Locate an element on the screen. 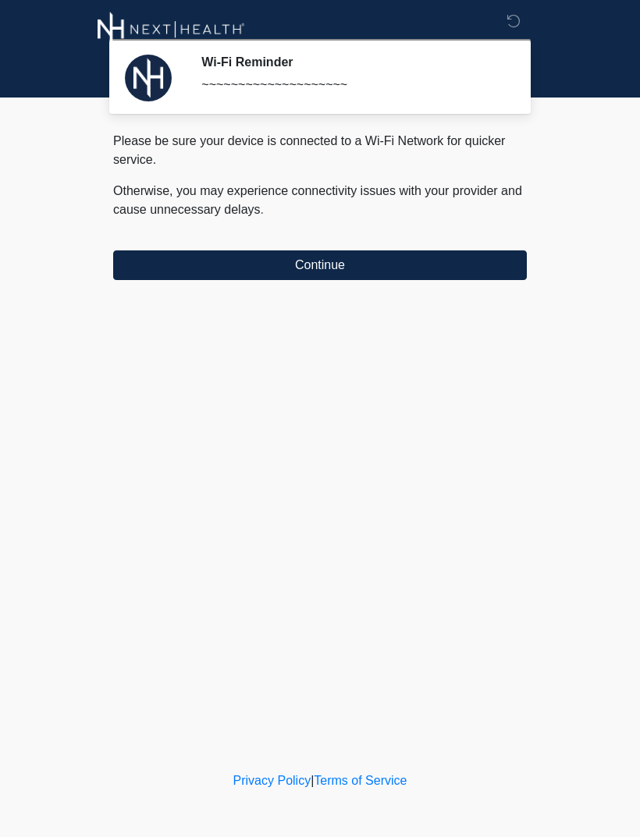  p: Otherwise, you may experience connectivity issues with your provider and cause unnecessary delays is located at coordinates (320, 200).